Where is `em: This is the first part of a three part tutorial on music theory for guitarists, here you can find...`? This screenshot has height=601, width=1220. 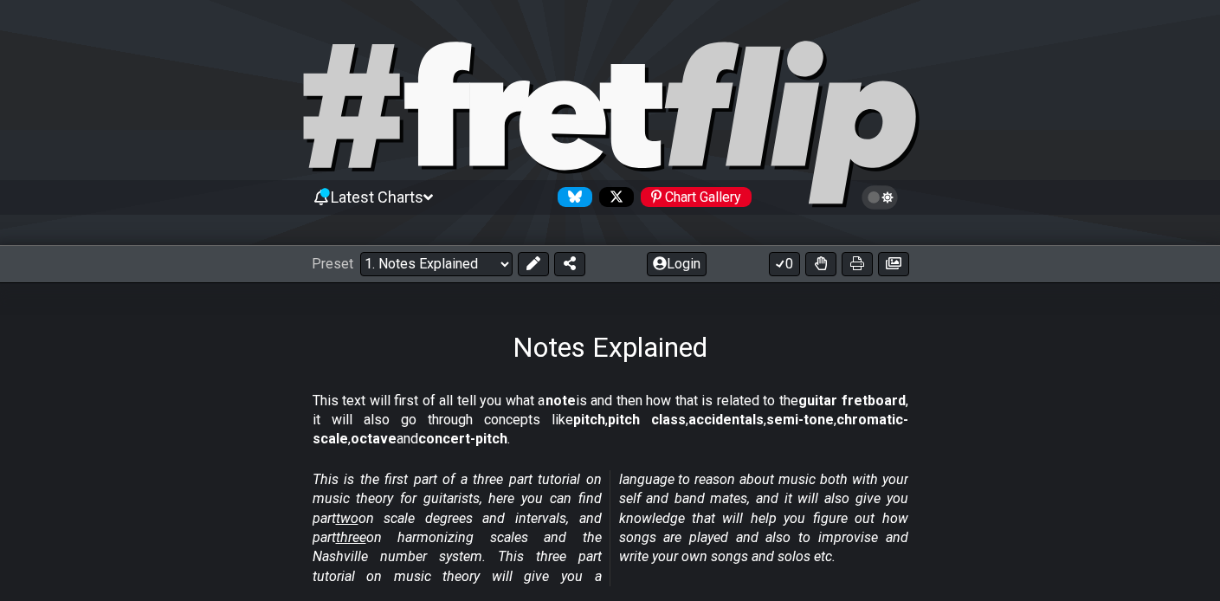
em: This is the first part of a three part tutorial on music theory for guitarists, here you can find... is located at coordinates (610, 527).